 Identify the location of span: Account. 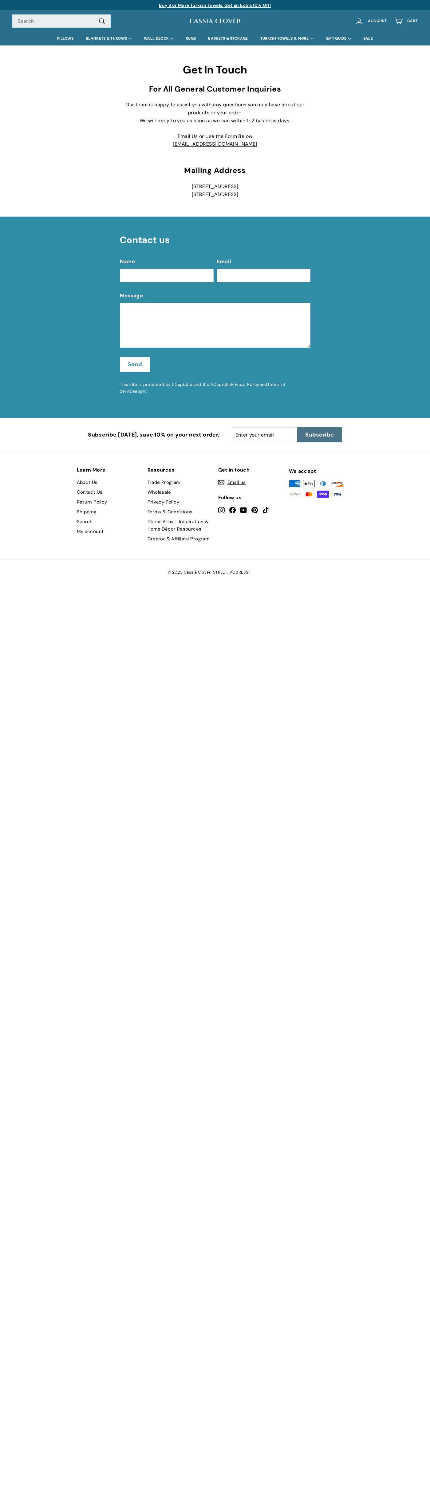
(377, 21).